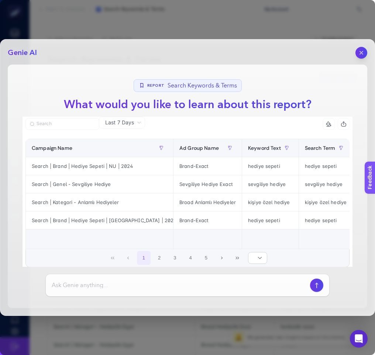 This screenshot has height=355, width=375. I want to click on button: Next Page, so click(222, 258).